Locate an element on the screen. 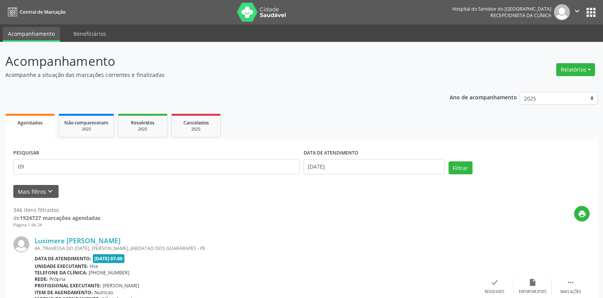  strong: 1924727 marcações agendadas is located at coordinates (60, 218).